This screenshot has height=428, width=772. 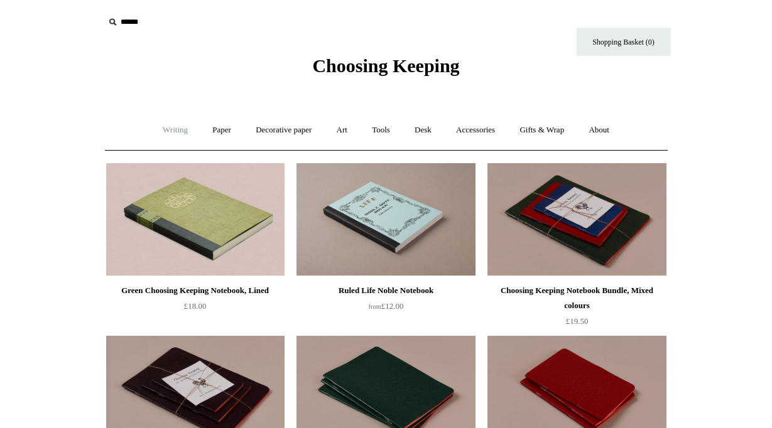 What do you see at coordinates (386, 309) in the screenshot?
I see `a: Ruled Life Noble Notebook from£12.00` at bounding box center [386, 309].